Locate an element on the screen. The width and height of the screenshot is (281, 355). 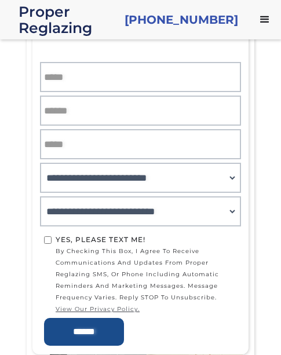
div: Yes, Please text me! is located at coordinates (146, 240).